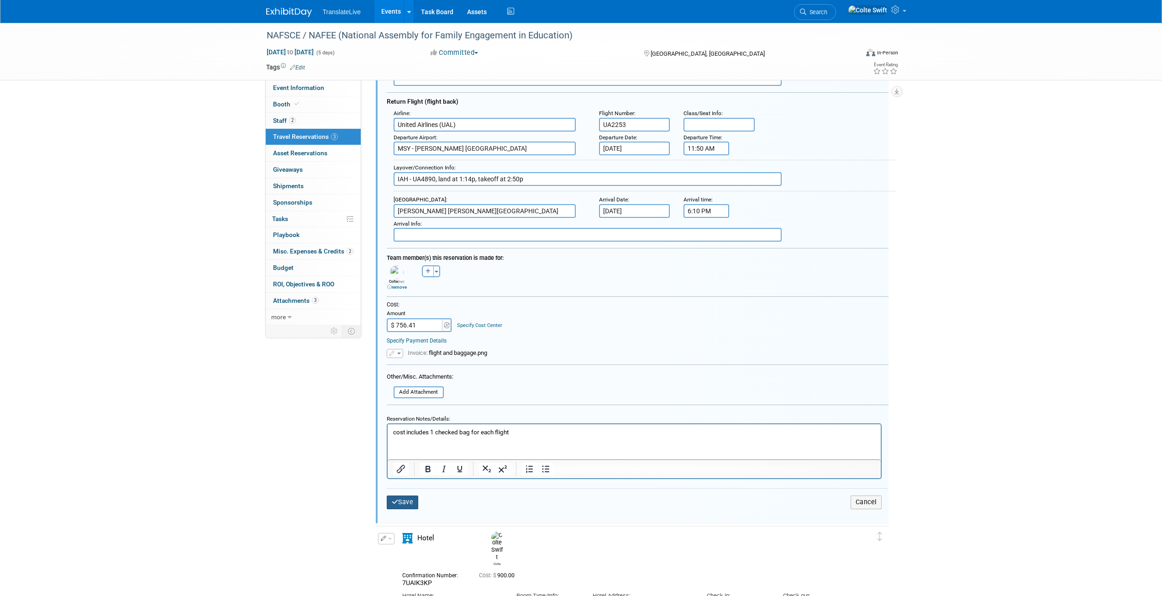 The height and width of the screenshot is (596, 1162). Describe the element at coordinates (300, 153) in the screenshot. I see `span: Asset Reservations` at that location.